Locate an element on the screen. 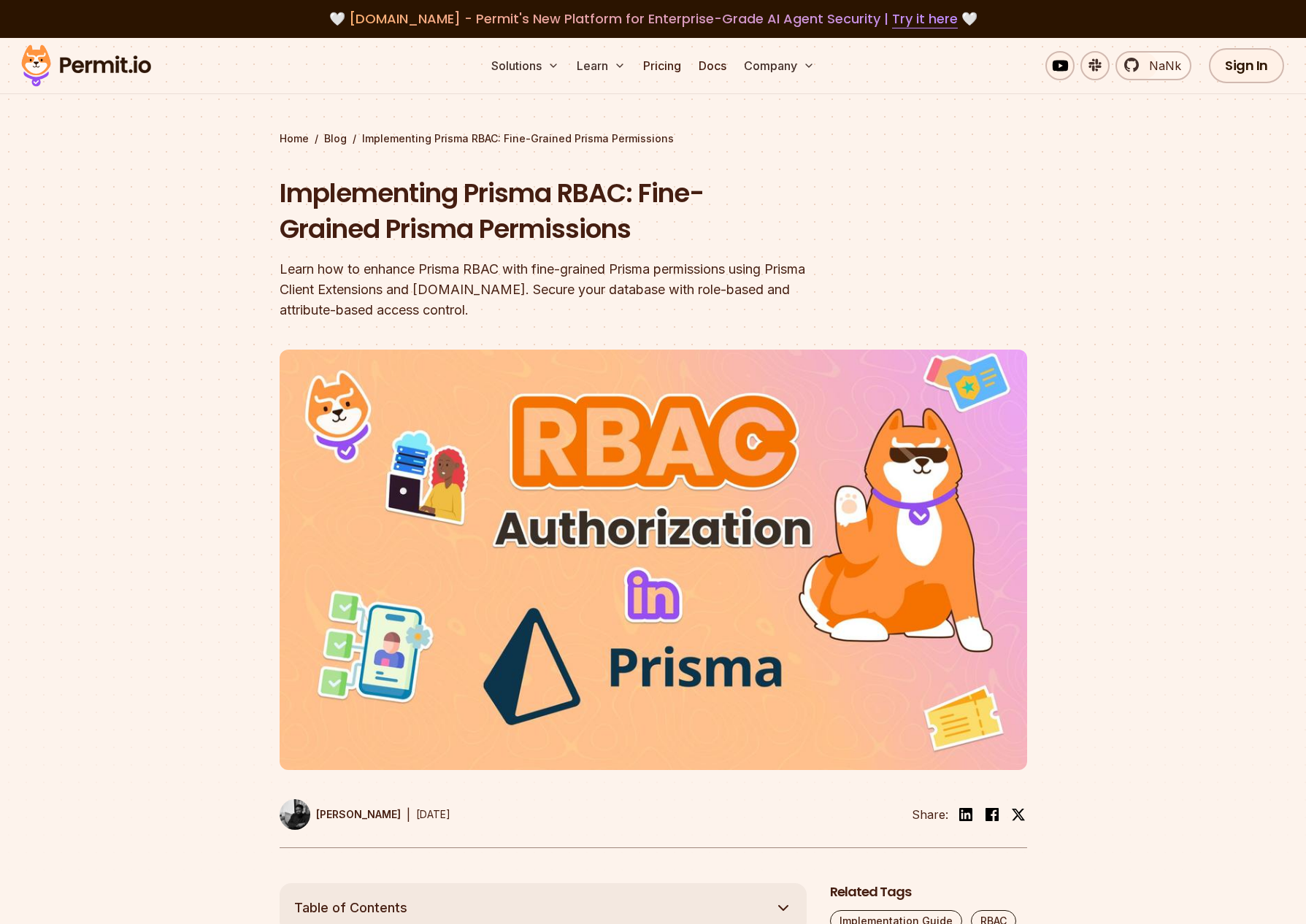 Image resolution: width=1306 pixels, height=924 pixels. button: linkedin is located at coordinates (966, 815).